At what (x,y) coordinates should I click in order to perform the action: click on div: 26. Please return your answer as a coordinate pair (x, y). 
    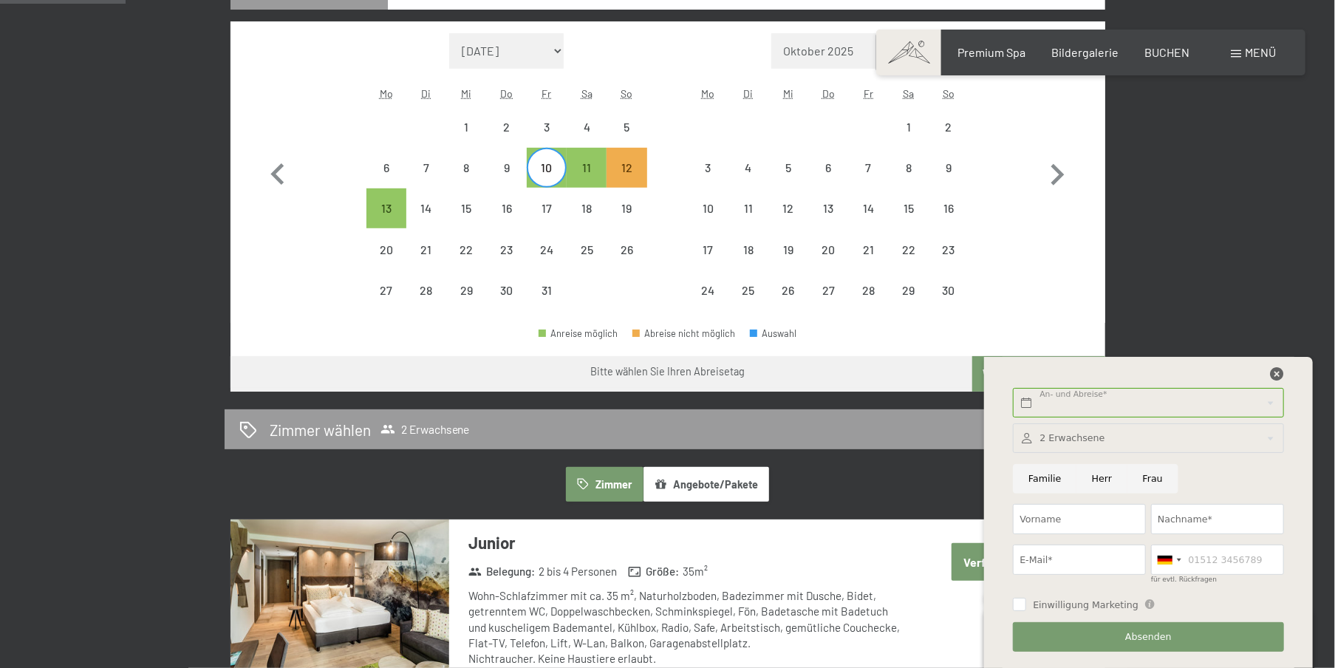
    Looking at the image, I should click on (788, 303).